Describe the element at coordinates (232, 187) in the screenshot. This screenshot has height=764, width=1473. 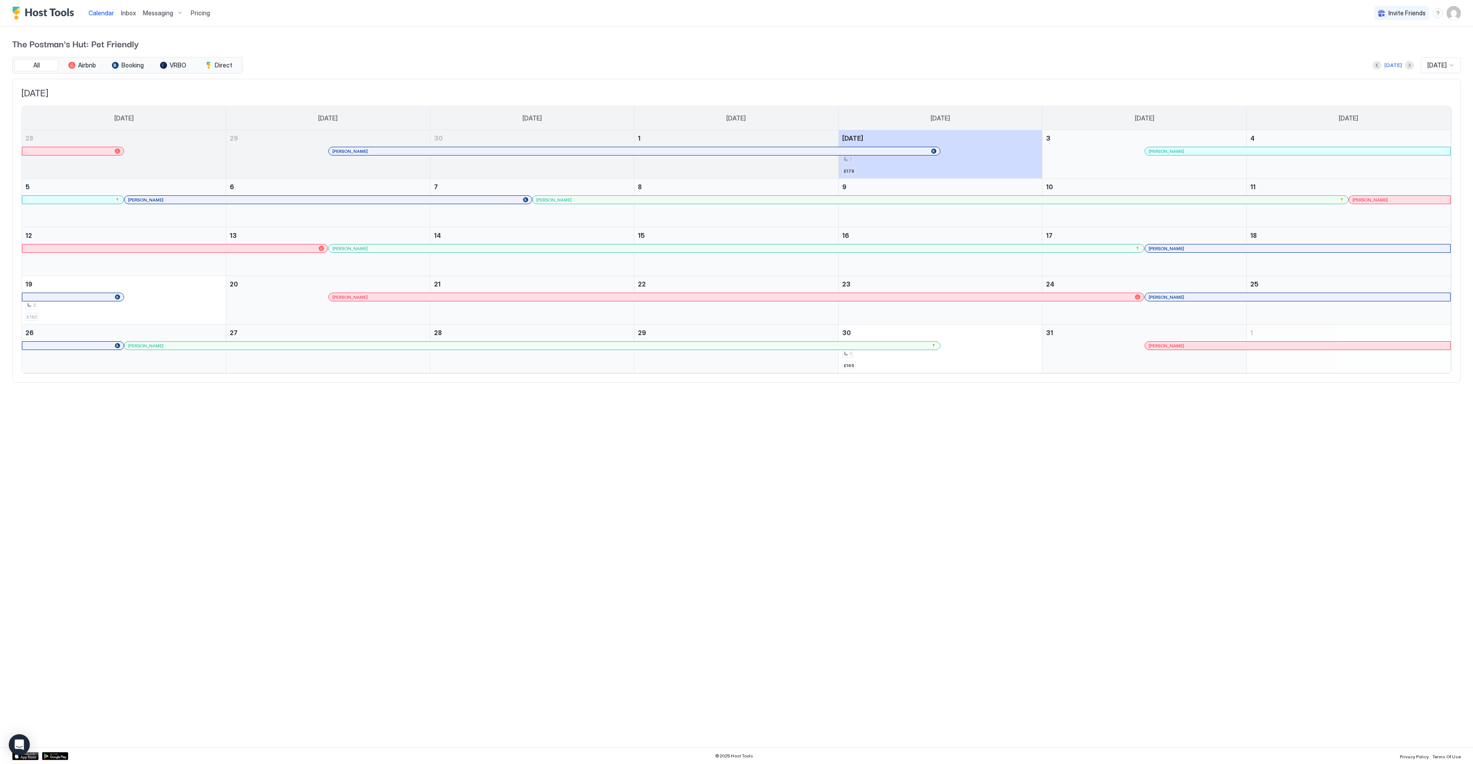
I see `span: 6` at that location.